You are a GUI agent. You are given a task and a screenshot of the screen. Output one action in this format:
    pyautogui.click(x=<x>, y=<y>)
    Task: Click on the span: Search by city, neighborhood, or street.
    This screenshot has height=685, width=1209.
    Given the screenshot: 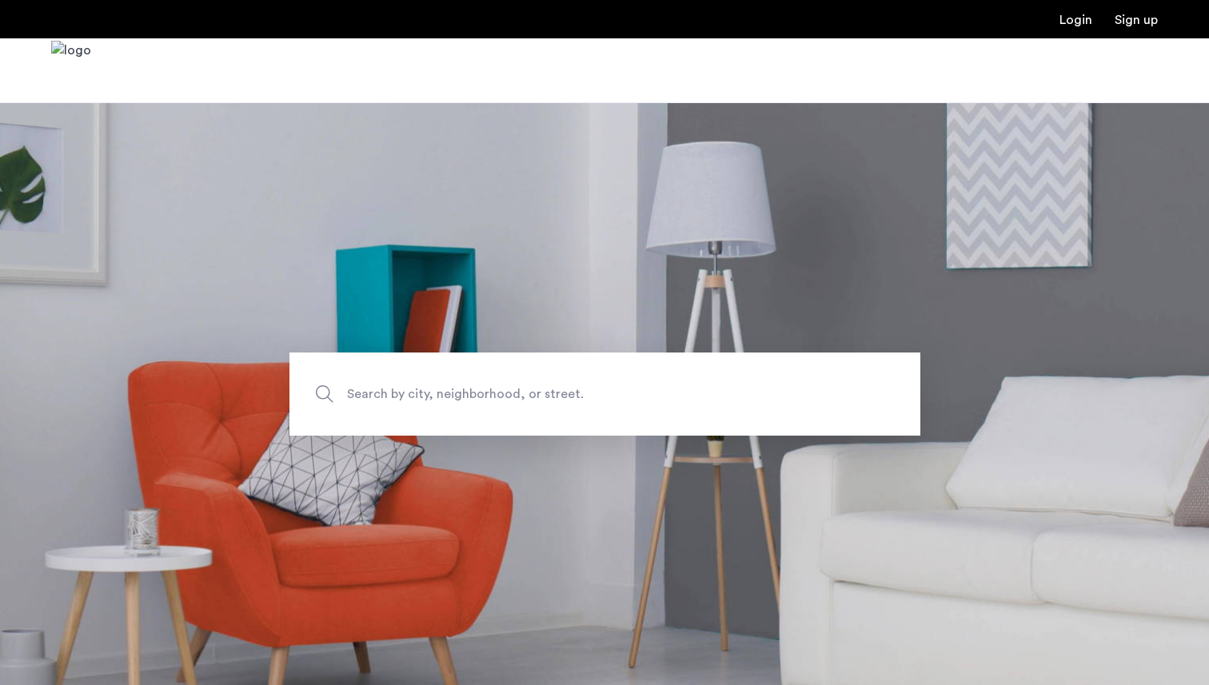 What is the action you would take?
    pyautogui.click(x=568, y=394)
    